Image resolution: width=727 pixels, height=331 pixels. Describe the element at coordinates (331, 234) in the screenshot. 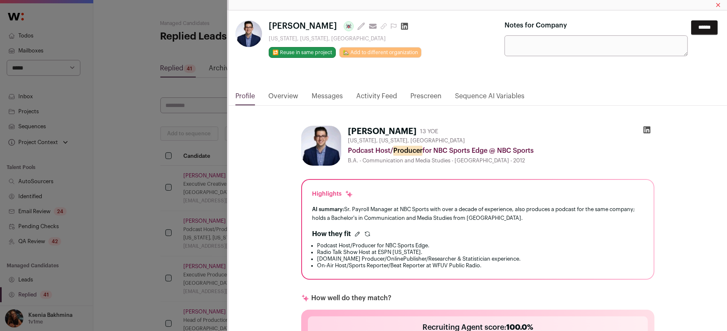

I see `h2: How they fit` at that location.